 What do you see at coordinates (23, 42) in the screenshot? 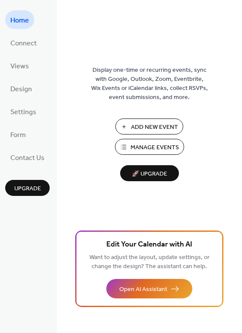
I see `a: Connect` at bounding box center [23, 42].